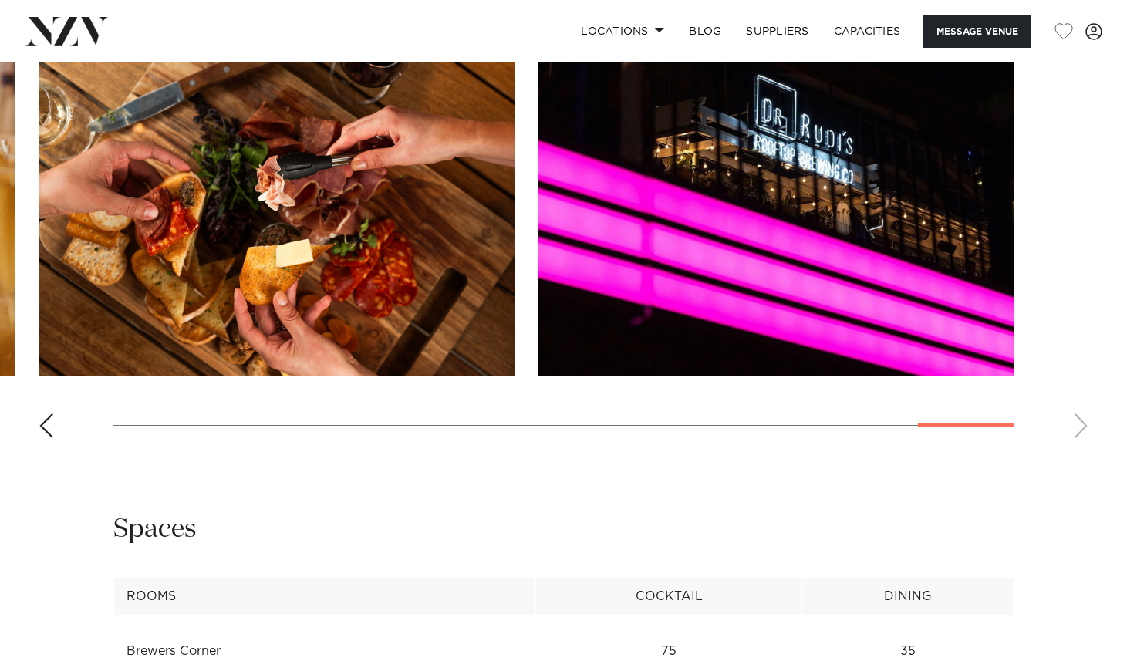 This screenshot has width=1127, height=661. What do you see at coordinates (867, 31) in the screenshot?
I see `a: Capacities` at bounding box center [867, 31].